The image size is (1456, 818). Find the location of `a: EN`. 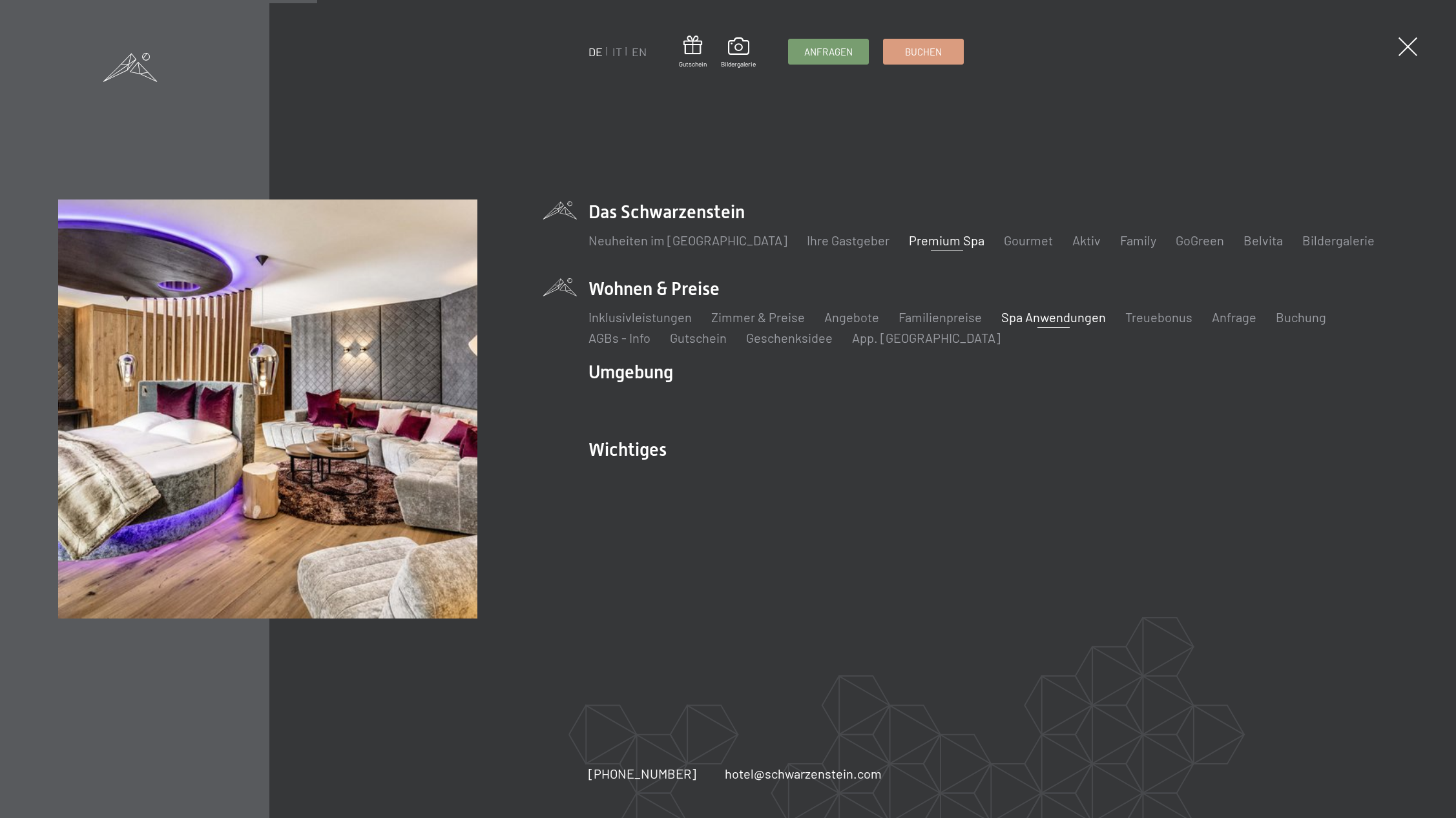

a: EN is located at coordinates (639, 51).